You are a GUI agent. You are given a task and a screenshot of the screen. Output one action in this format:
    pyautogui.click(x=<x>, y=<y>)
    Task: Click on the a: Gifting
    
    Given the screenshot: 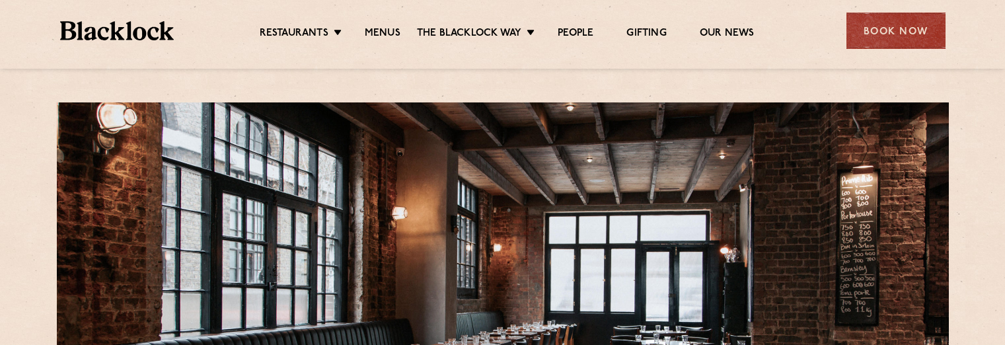 What is the action you would take?
    pyautogui.click(x=646, y=34)
    